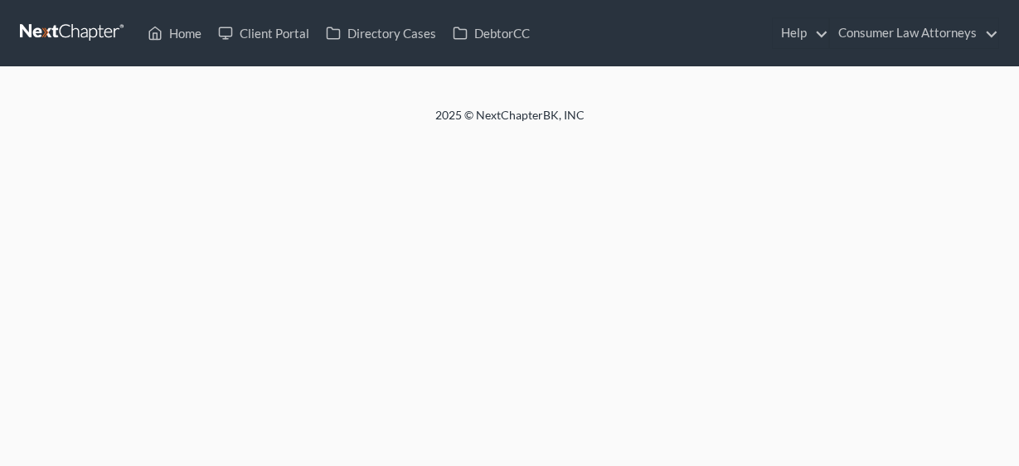 Image resolution: width=1019 pixels, height=466 pixels. I want to click on a: Client Portal, so click(264, 33).